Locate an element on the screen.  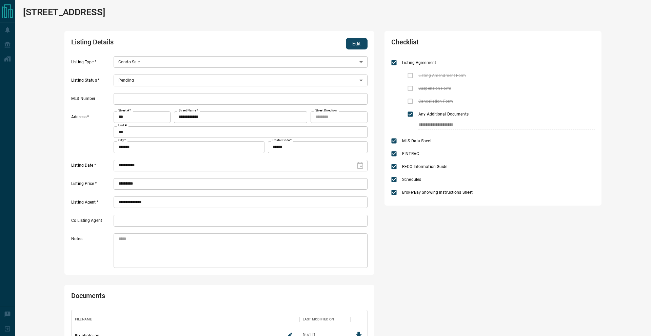
h2: Documents is located at coordinates (160, 298).